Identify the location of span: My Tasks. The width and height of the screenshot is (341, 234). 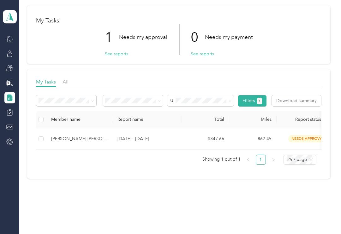
(46, 81).